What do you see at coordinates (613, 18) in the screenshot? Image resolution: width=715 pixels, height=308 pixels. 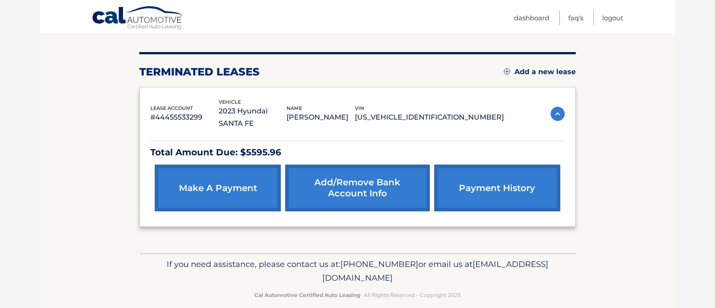 I see `a: Logout` at bounding box center [613, 18].